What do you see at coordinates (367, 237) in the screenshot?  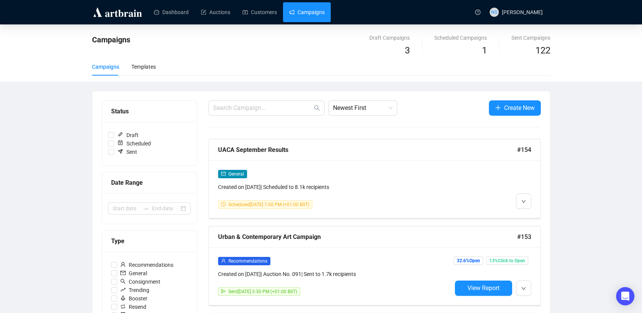 I see `div: Urban & Contemporary Art Campaign` at bounding box center [367, 237].